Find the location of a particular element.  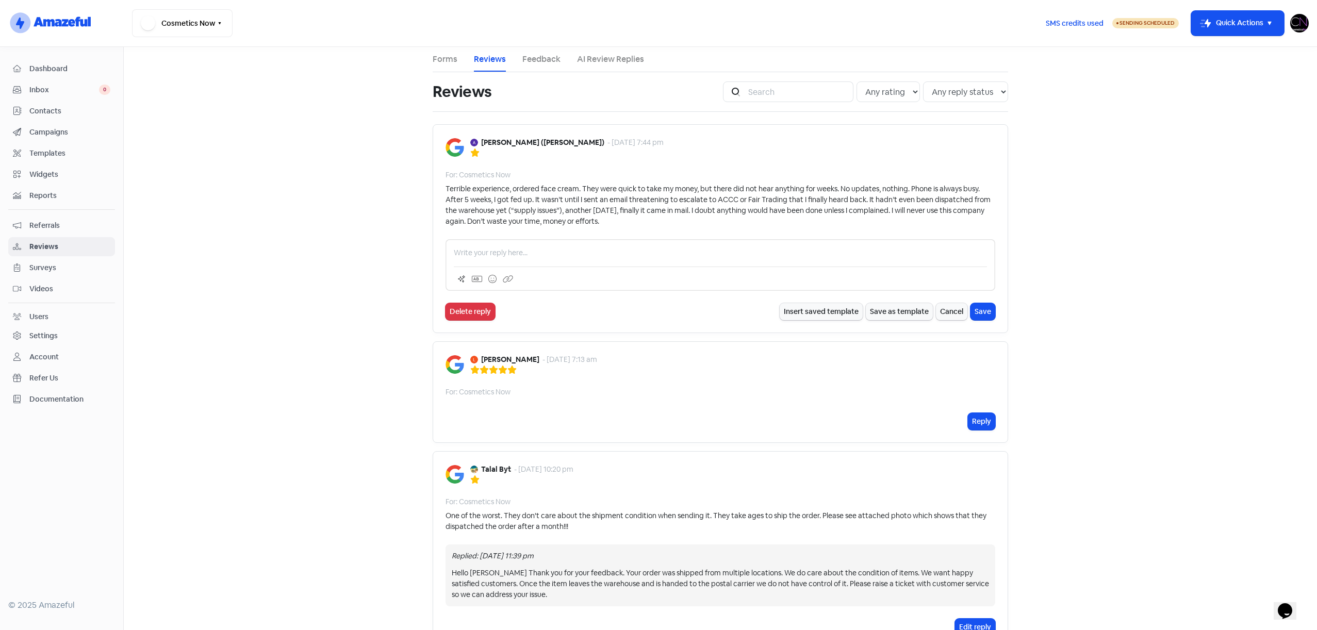

button: Quick Actions is located at coordinates (1238, 23).